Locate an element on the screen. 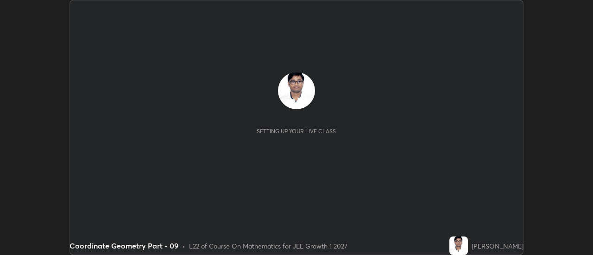 This screenshot has height=255, width=593. div: L22 of Course On Mathematics for JEE Growth 1 2027 is located at coordinates (268, 246).